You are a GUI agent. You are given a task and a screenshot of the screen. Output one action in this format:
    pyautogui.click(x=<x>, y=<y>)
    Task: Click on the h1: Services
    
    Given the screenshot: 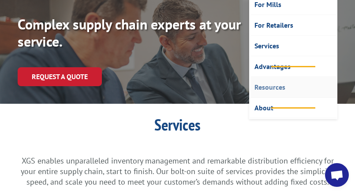 What is the action you would take?
    pyautogui.click(x=178, y=127)
    